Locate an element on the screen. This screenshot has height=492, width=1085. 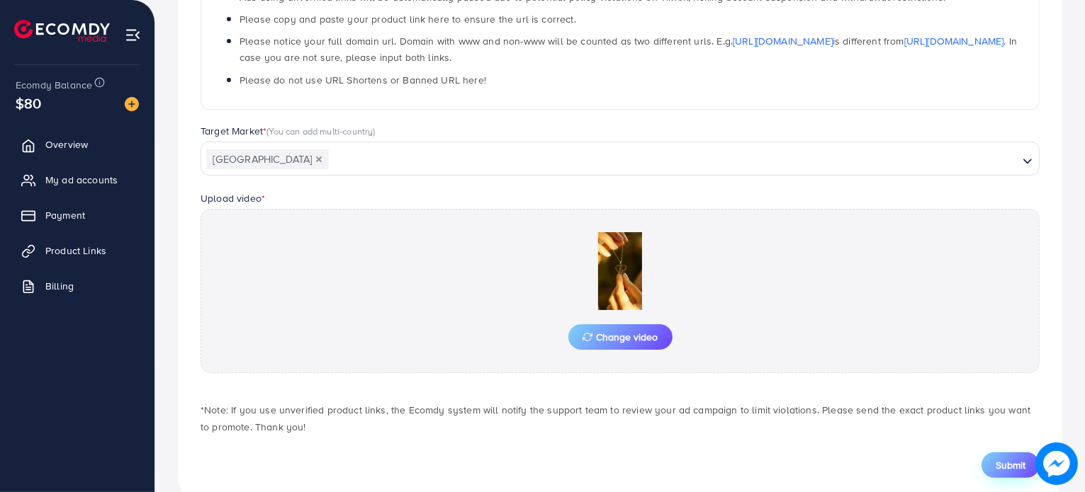
div: Search for option is located at coordinates (620, 159).